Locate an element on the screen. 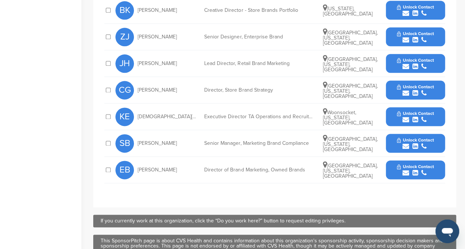 This screenshot has width=465, height=249. div: If you currently work at this organization, click the “Do you work here?” button to request editi... is located at coordinates (275, 221).